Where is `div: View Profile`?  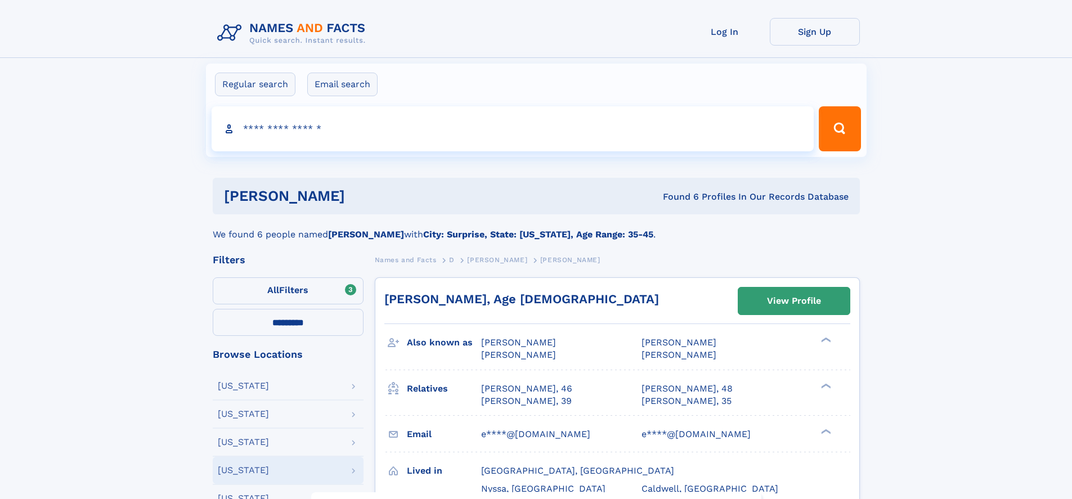 div: View Profile is located at coordinates (794, 301).